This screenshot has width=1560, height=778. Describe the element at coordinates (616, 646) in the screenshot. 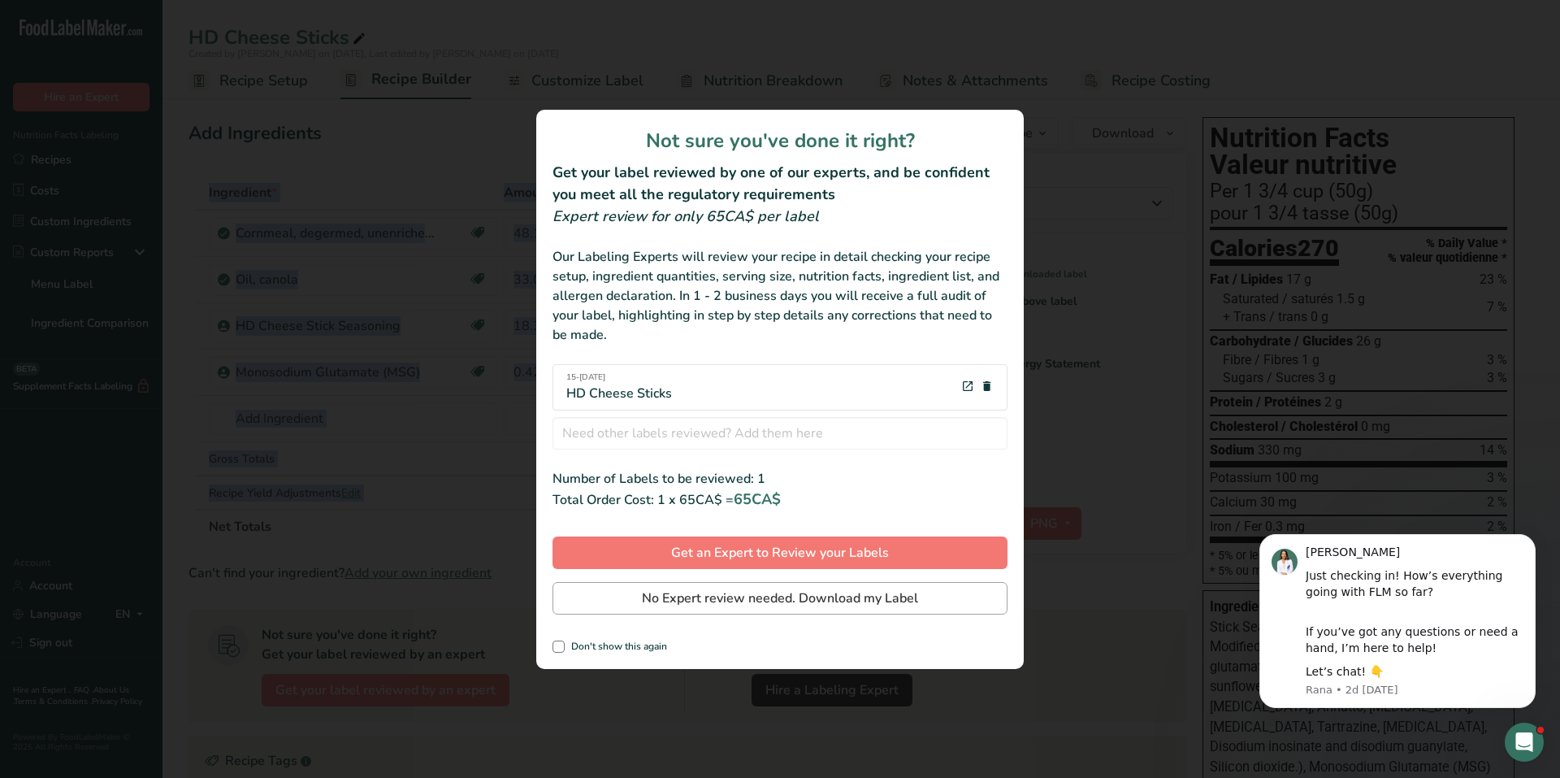

I see `span: Don't show this again` at that location.